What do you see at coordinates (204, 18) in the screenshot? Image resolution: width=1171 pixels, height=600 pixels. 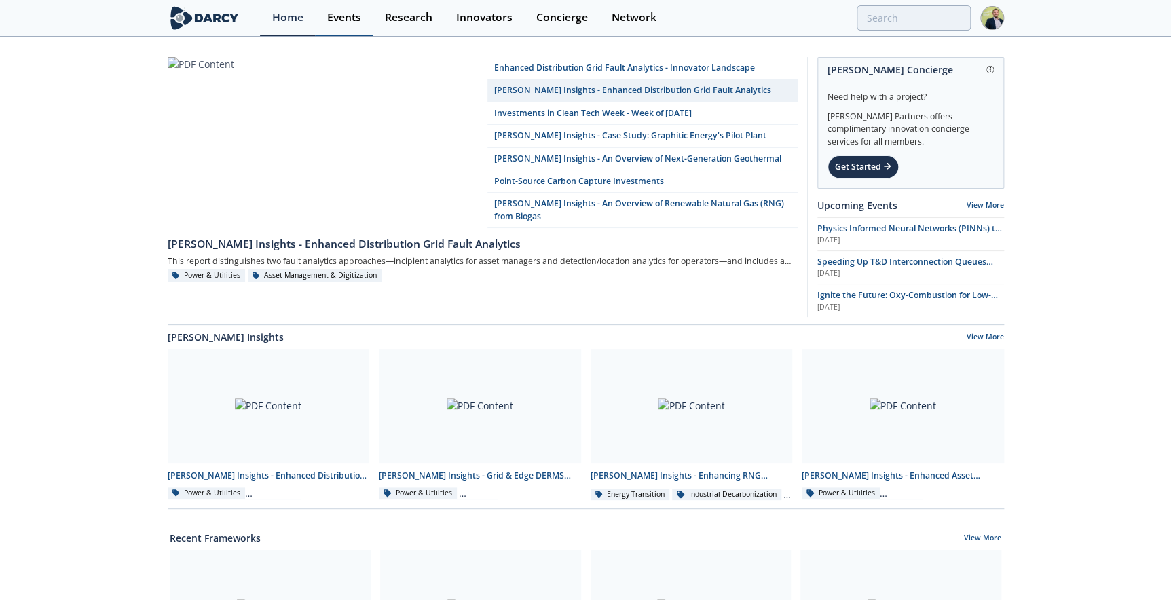 I see `img: logo-wide.svg` at bounding box center [204, 18].